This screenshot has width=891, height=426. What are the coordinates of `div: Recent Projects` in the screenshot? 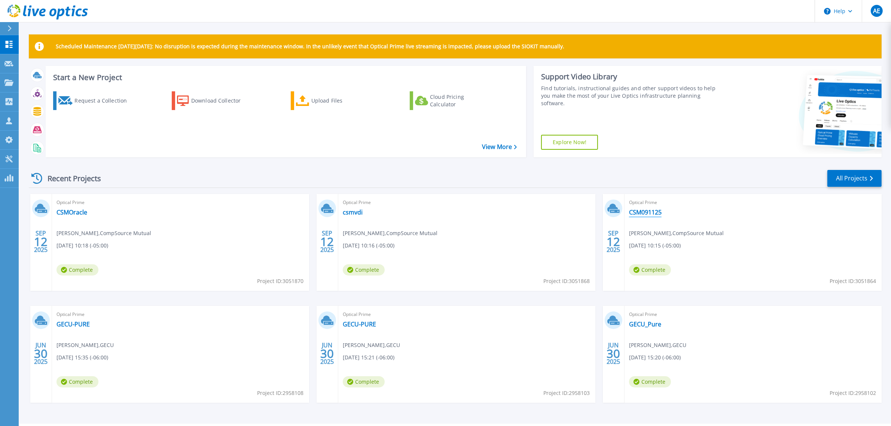 It's located at (70, 178).